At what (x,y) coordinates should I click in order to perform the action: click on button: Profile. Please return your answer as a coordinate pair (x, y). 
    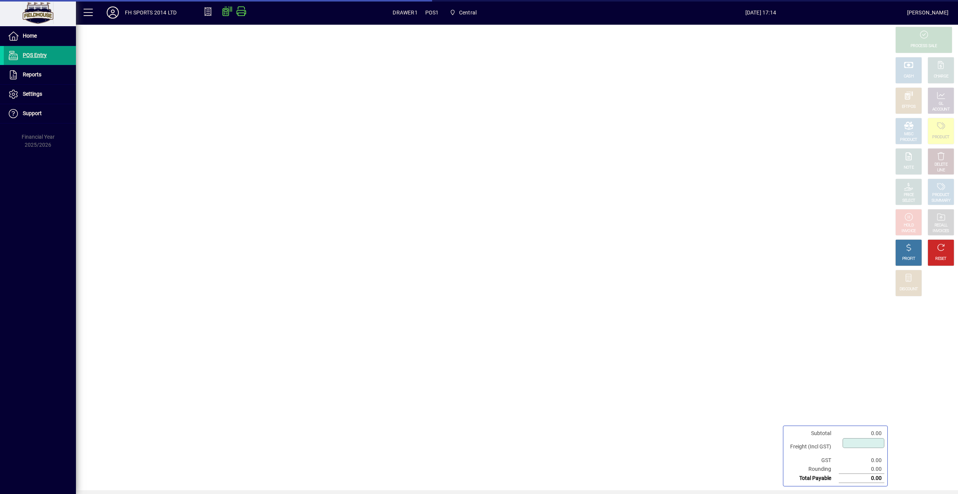
    Looking at the image, I should click on (113, 13).